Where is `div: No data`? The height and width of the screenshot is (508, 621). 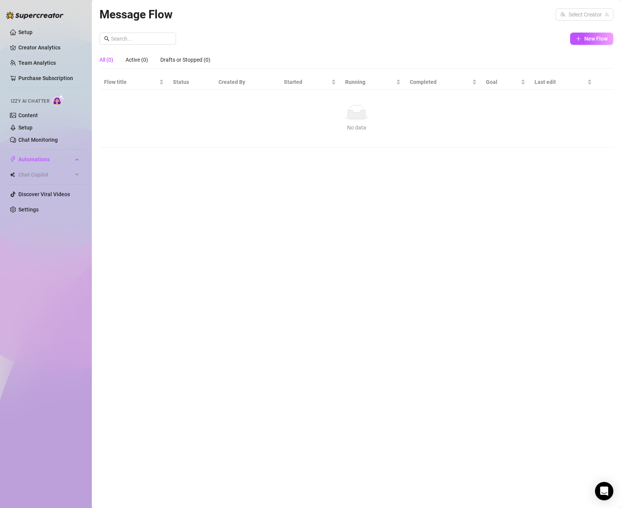 div: No data is located at coordinates (356, 127).